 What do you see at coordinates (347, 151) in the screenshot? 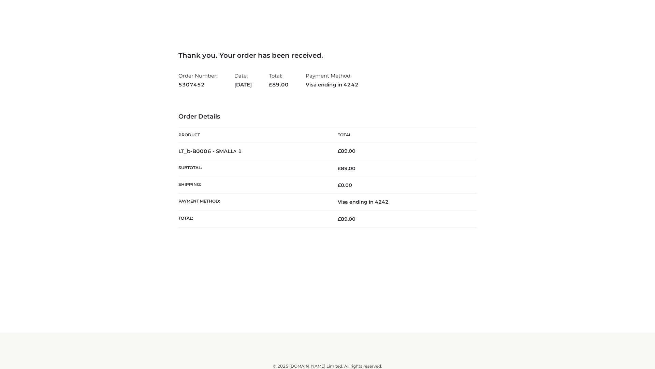
I see `bdi: 89.00` at bounding box center [347, 151].